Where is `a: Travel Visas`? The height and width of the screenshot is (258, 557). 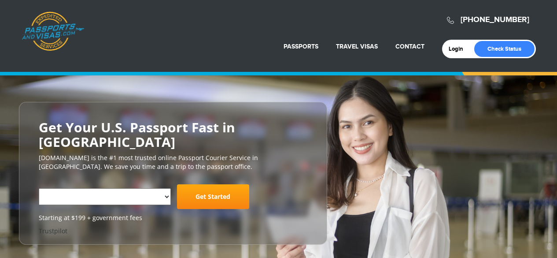 a: Travel Visas is located at coordinates (357, 46).